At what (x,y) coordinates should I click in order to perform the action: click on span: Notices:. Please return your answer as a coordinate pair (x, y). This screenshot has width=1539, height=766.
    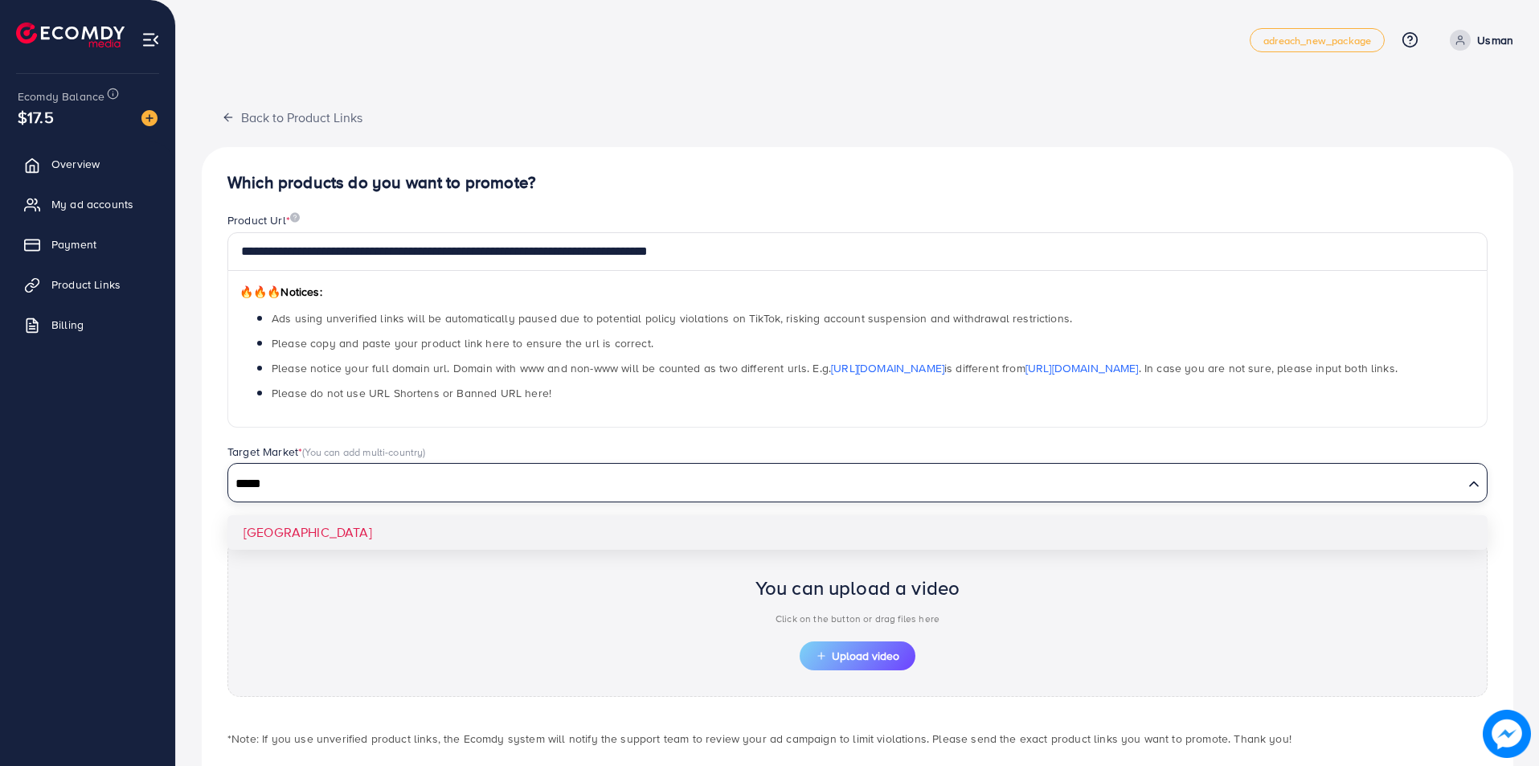
    Looking at the image, I should click on (280, 292).